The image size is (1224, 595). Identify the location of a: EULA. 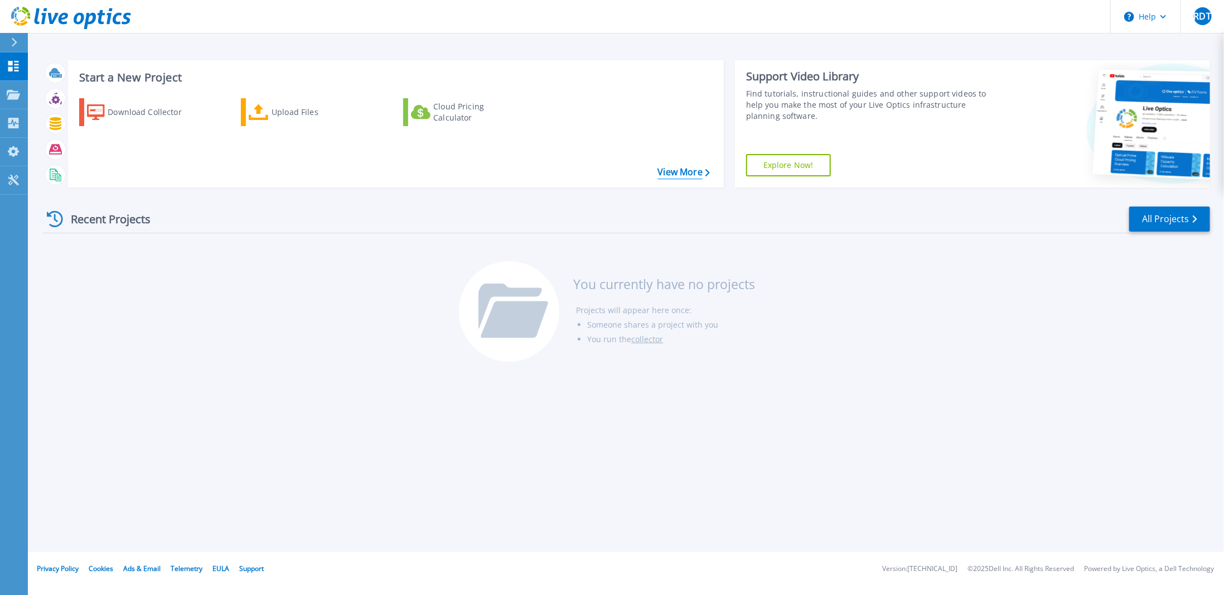
(221, 568).